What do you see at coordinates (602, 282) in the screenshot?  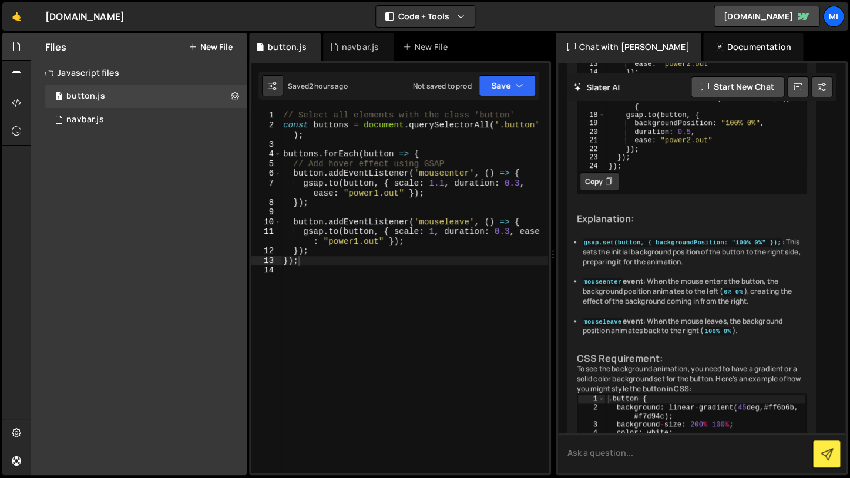 I see `code: mouseenter` at bounding box center [602, 282].